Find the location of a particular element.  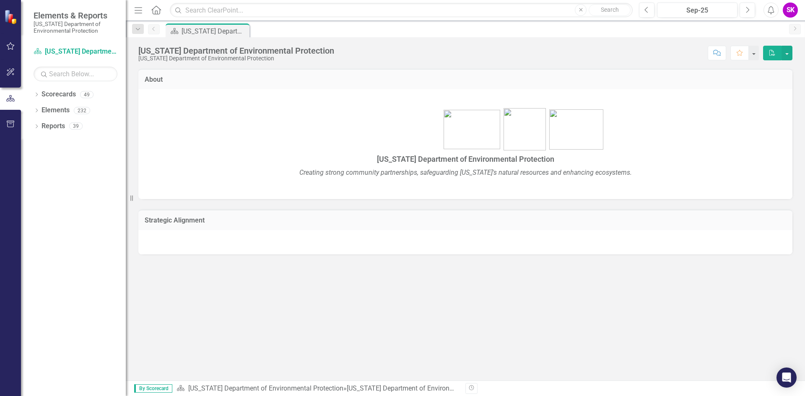

a: Elements is located at coordinates (55, 110).